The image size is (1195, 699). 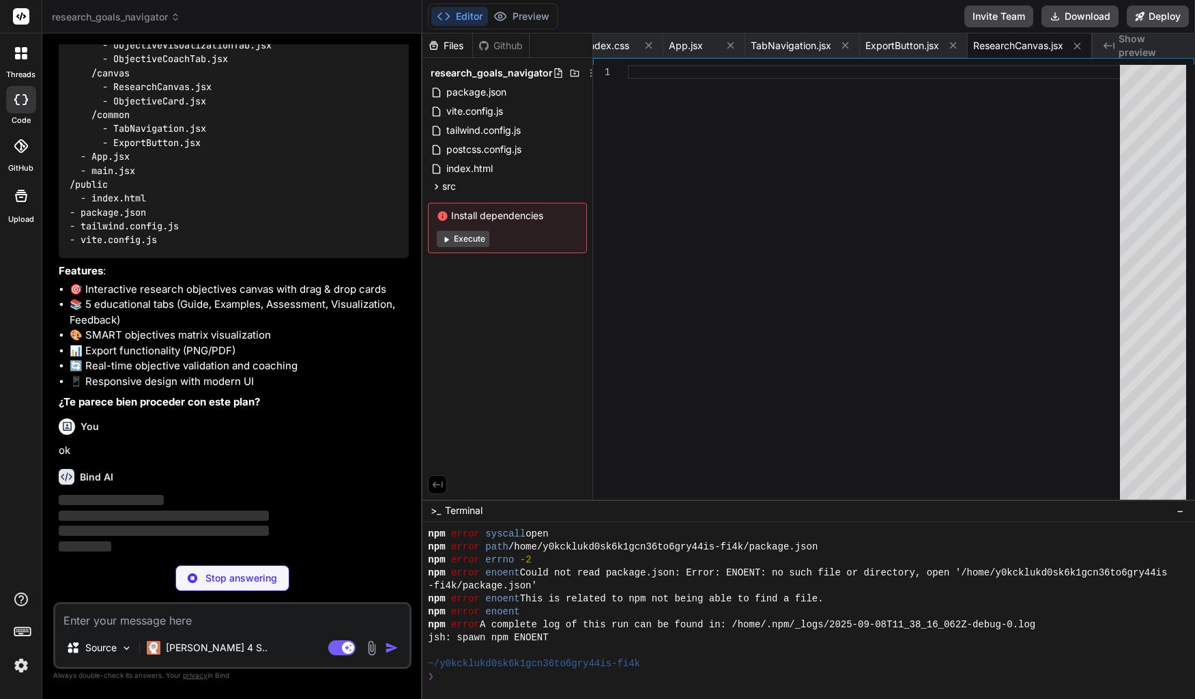 What do you see at coordinates (459, 16) in the screenshot?
I see `button: Editor` at bounding box center [459, 16].